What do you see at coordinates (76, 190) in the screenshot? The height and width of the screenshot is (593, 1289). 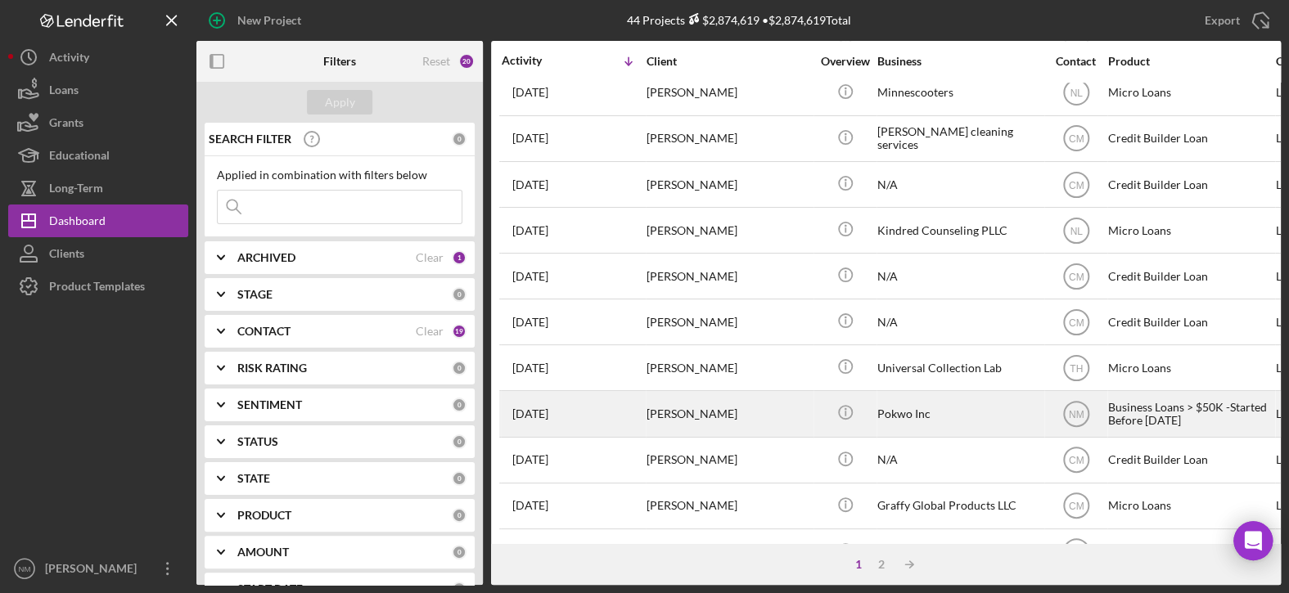 I see `div: Long-Term` at bounding box center [76, 190].